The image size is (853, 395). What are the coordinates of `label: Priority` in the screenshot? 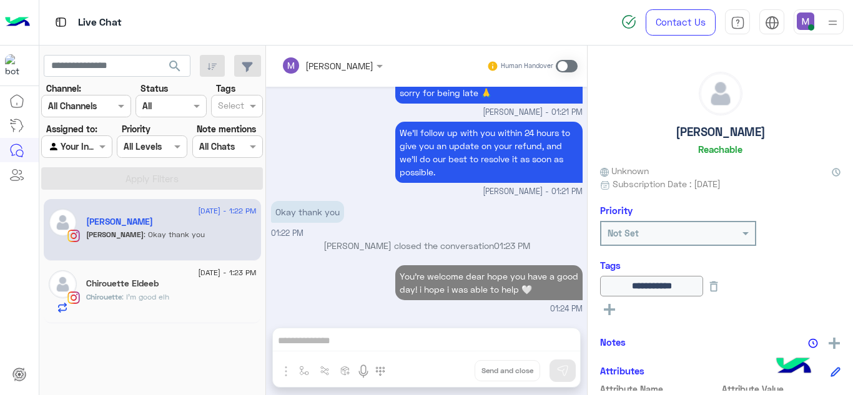 It's located at (136, 129).